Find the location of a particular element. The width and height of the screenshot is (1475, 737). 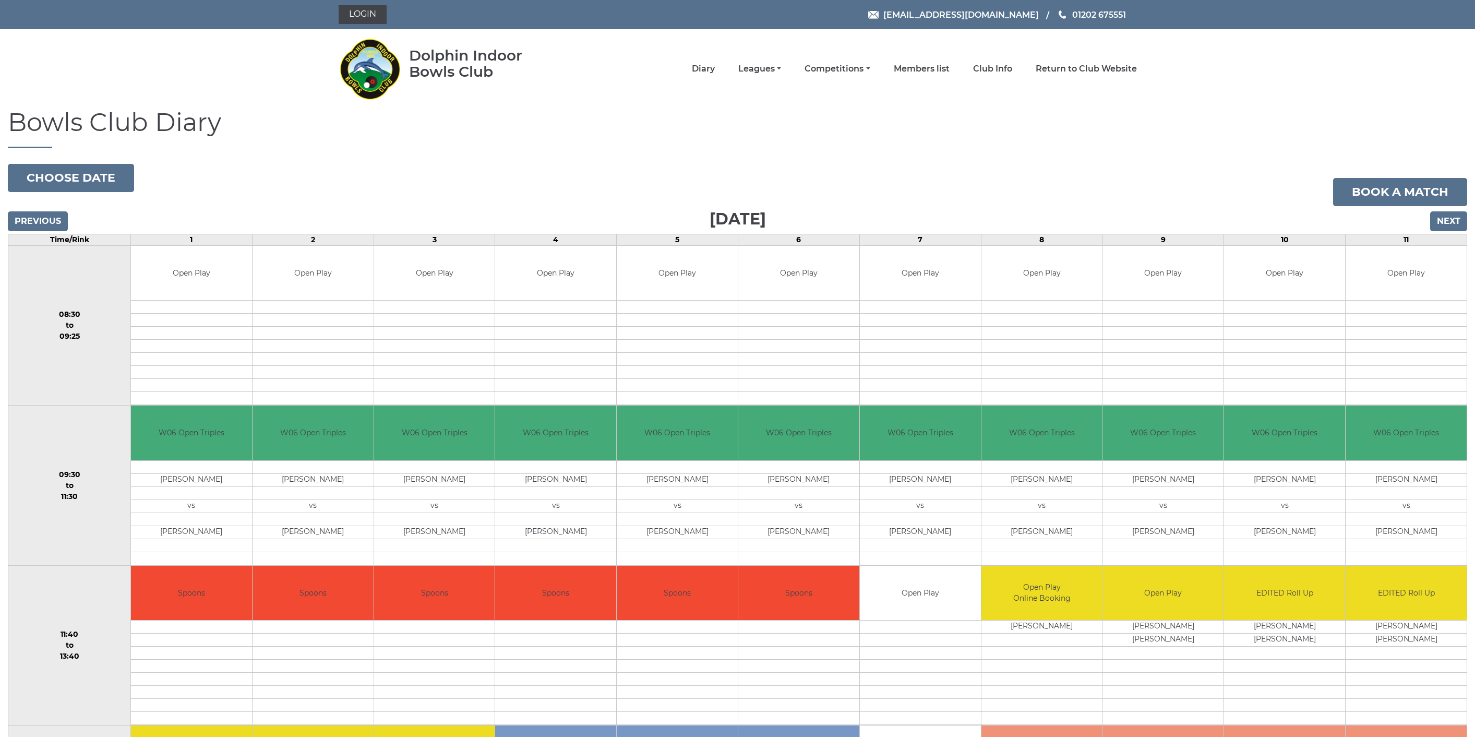

td: Time/Rink is located at coordinates (69, 240).